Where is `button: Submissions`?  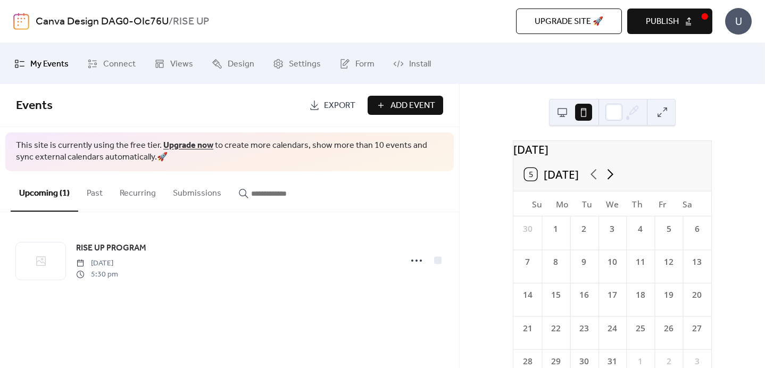 button: Submissions is located at coordinates (197, 191).